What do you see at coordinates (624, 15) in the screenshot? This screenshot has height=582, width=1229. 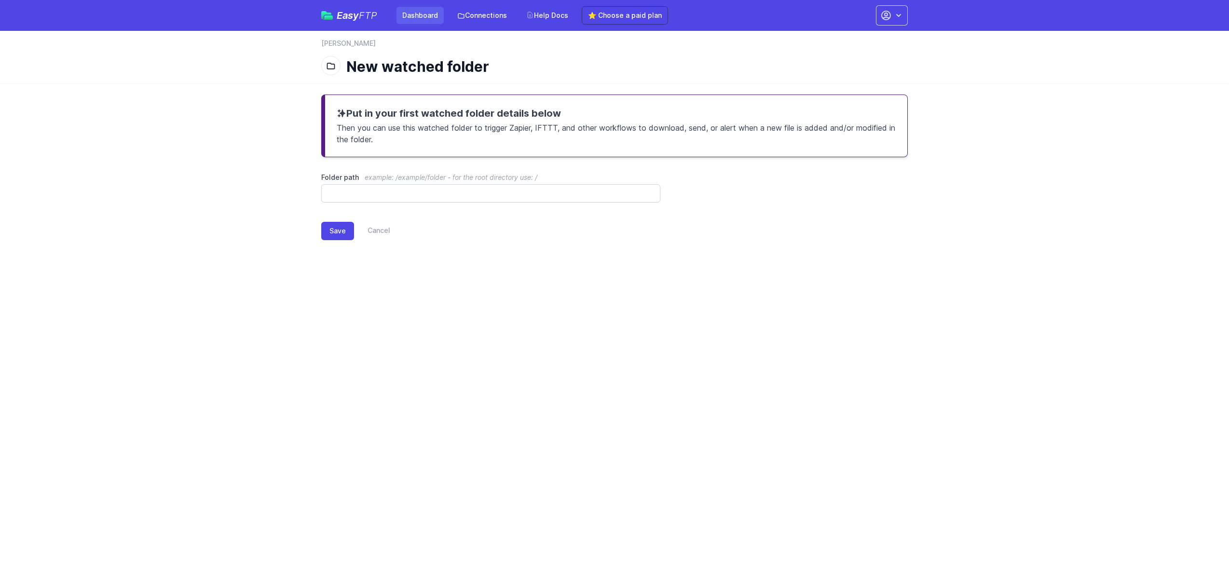 I see `a: ⭐ Choose a paid plan` at bounding box center [624, 15].